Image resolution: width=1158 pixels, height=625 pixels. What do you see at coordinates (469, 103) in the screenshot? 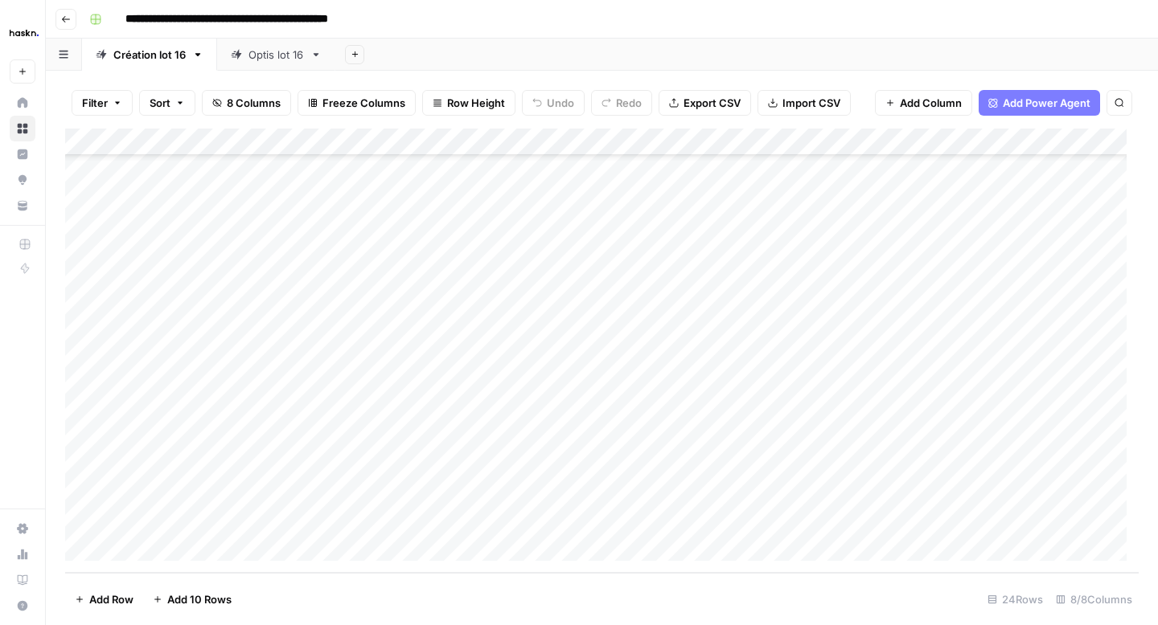
I see `button: Row Height` at bounding box center [469, 103].